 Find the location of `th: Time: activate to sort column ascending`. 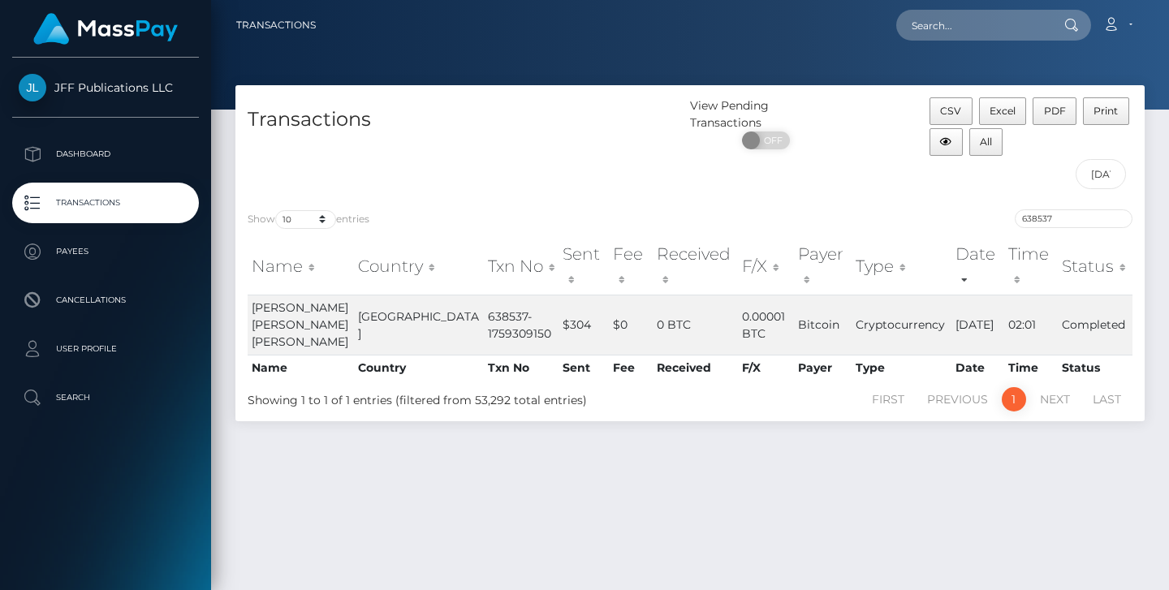

th: Time: activate to sort column ascending is located at coordinates (1031, 266).